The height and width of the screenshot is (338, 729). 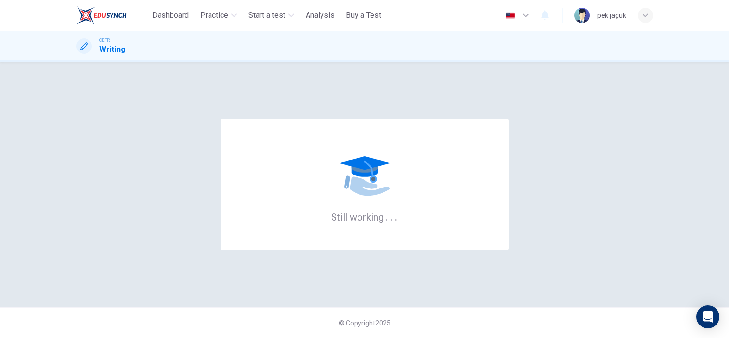 I want to click on button: Buy a Test, so click(x=363, y=15).